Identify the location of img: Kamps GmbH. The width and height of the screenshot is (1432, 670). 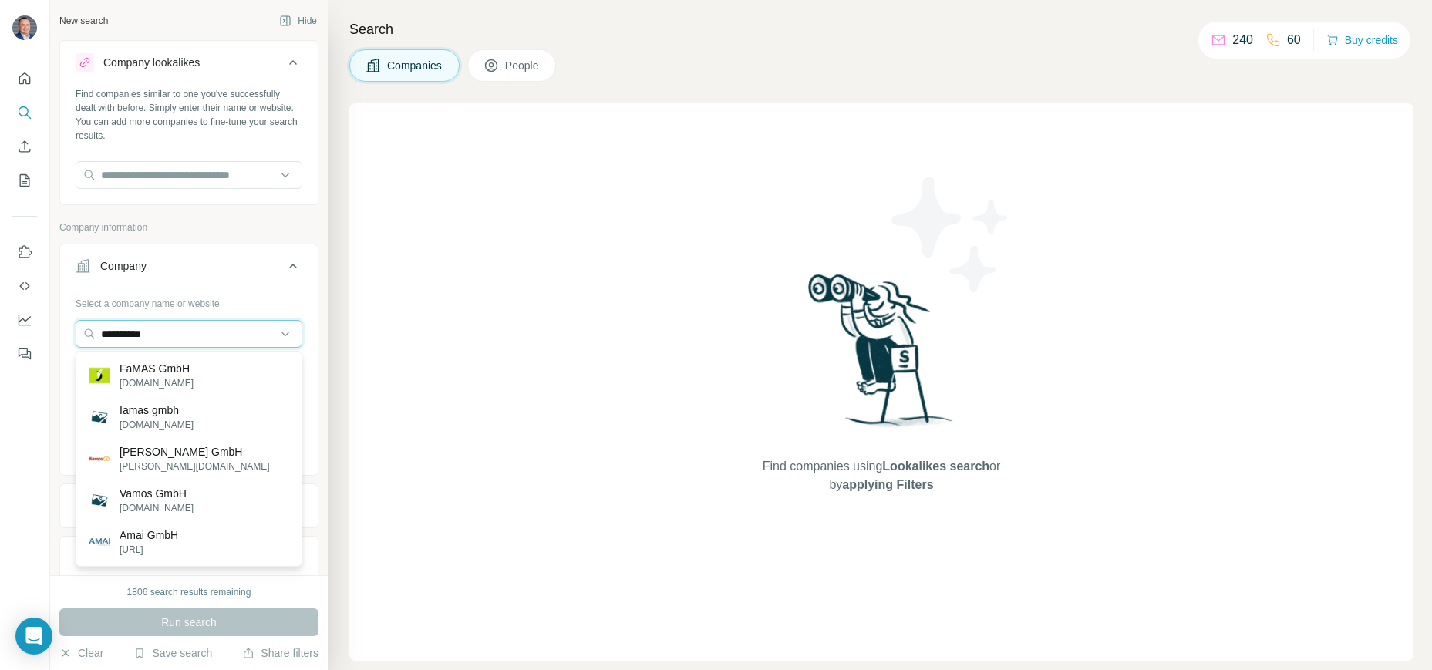
(99, 459).